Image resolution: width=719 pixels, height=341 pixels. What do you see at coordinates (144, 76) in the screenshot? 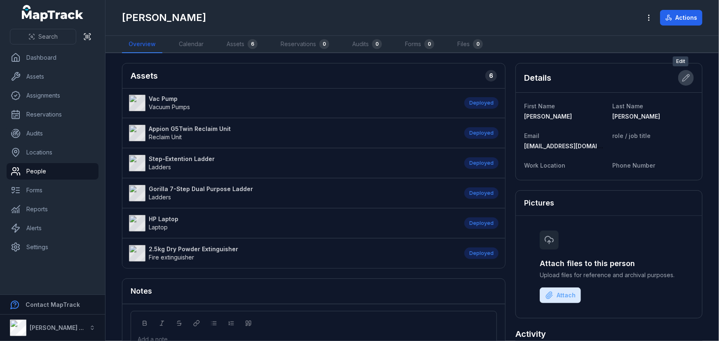
I see `h2: Assets` at bounding box center [144, 76].